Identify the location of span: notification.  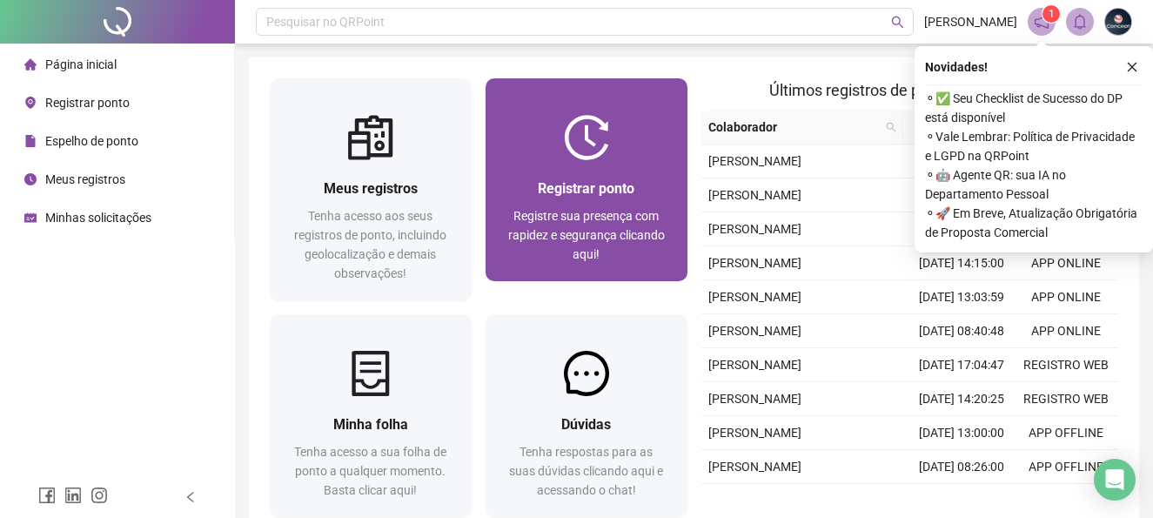
(1042, 22).